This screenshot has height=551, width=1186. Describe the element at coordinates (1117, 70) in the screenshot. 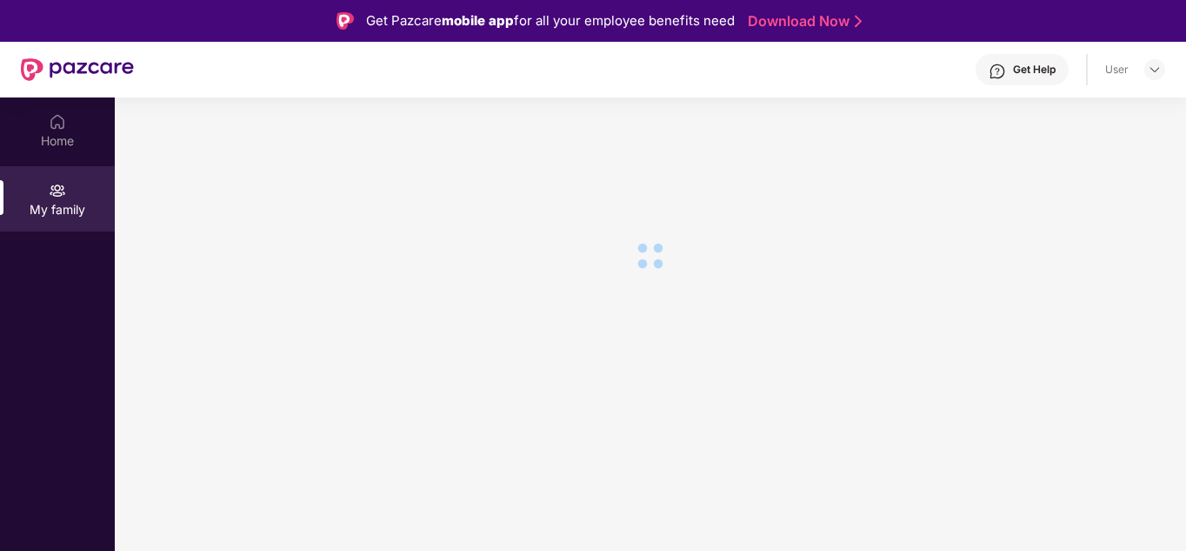

I see `div: User` at that location.